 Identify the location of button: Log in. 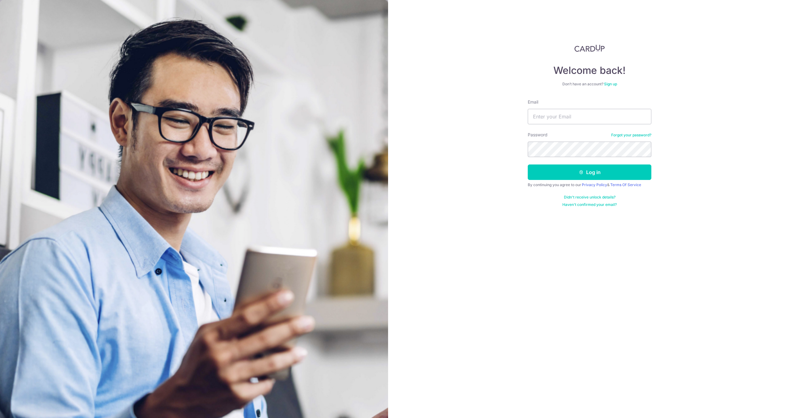
(589, 172).